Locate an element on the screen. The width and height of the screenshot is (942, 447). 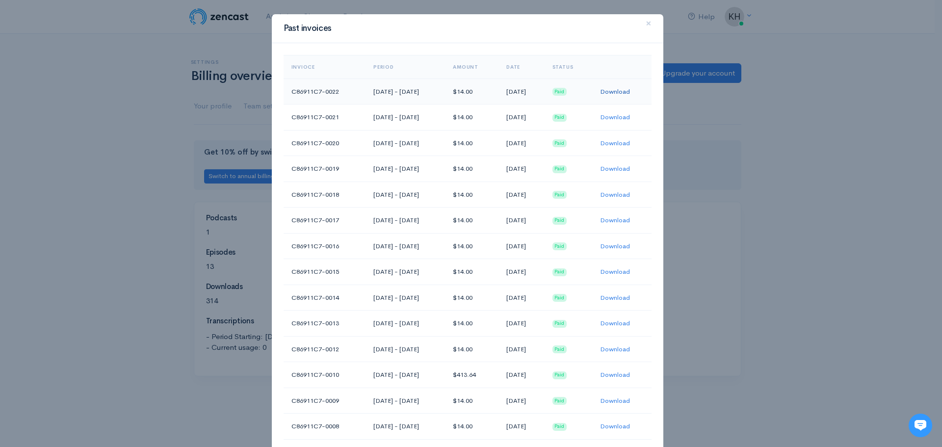
th: Status is located at coordinates (568, 67).